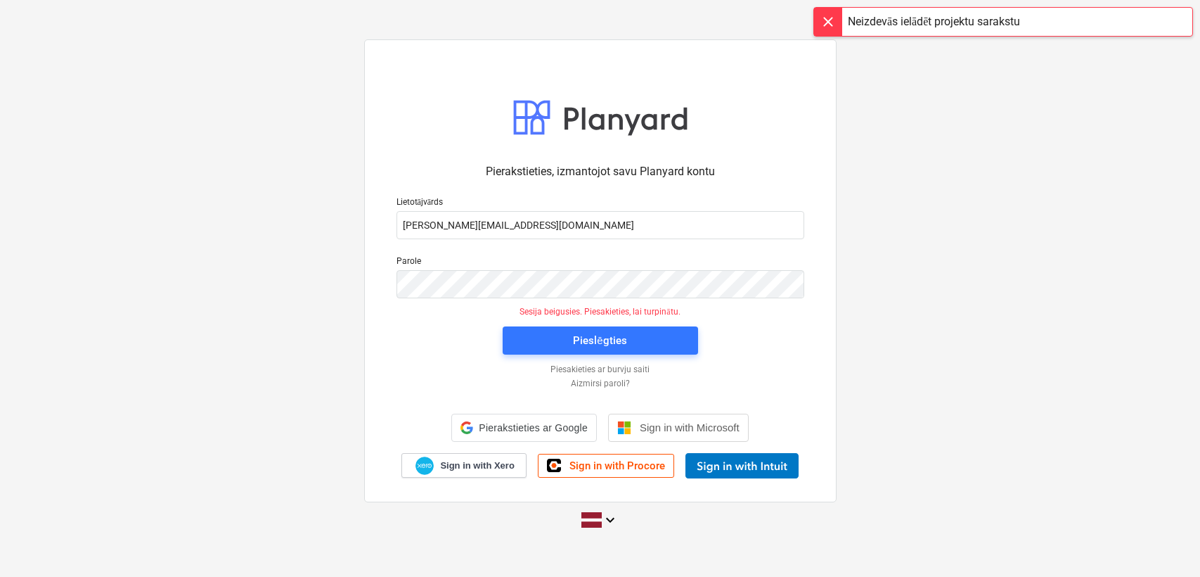 This screenshot has width=1200, height=577. Describe the element at coordinates (600, 172) in the screenshot. I see `p: Pierakstieties, izmantojot savu Planyard kontu` at that location.